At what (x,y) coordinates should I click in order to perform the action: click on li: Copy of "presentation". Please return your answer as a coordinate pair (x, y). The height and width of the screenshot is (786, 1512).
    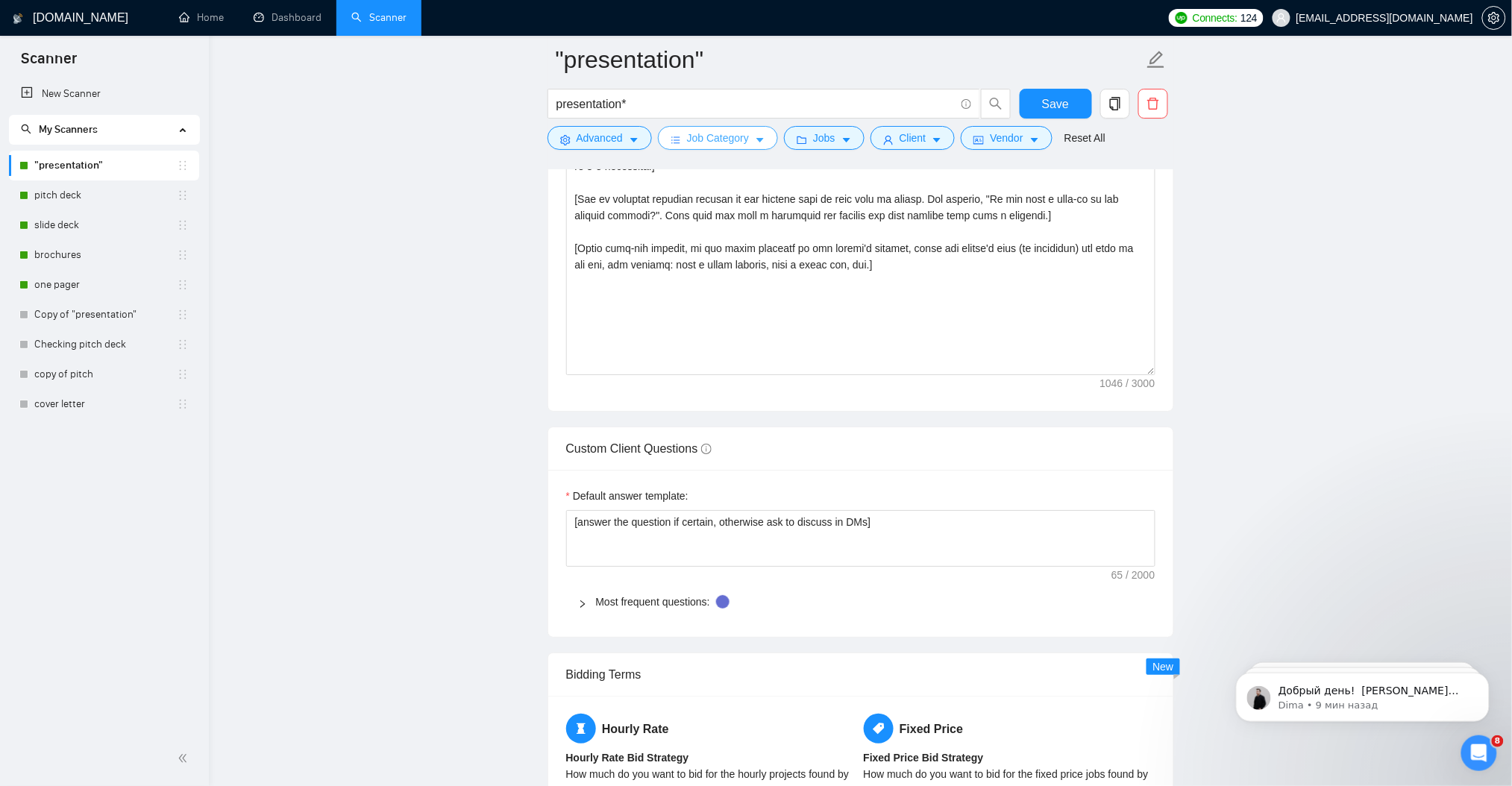
    Looking at the image, I should click on (103, 315).